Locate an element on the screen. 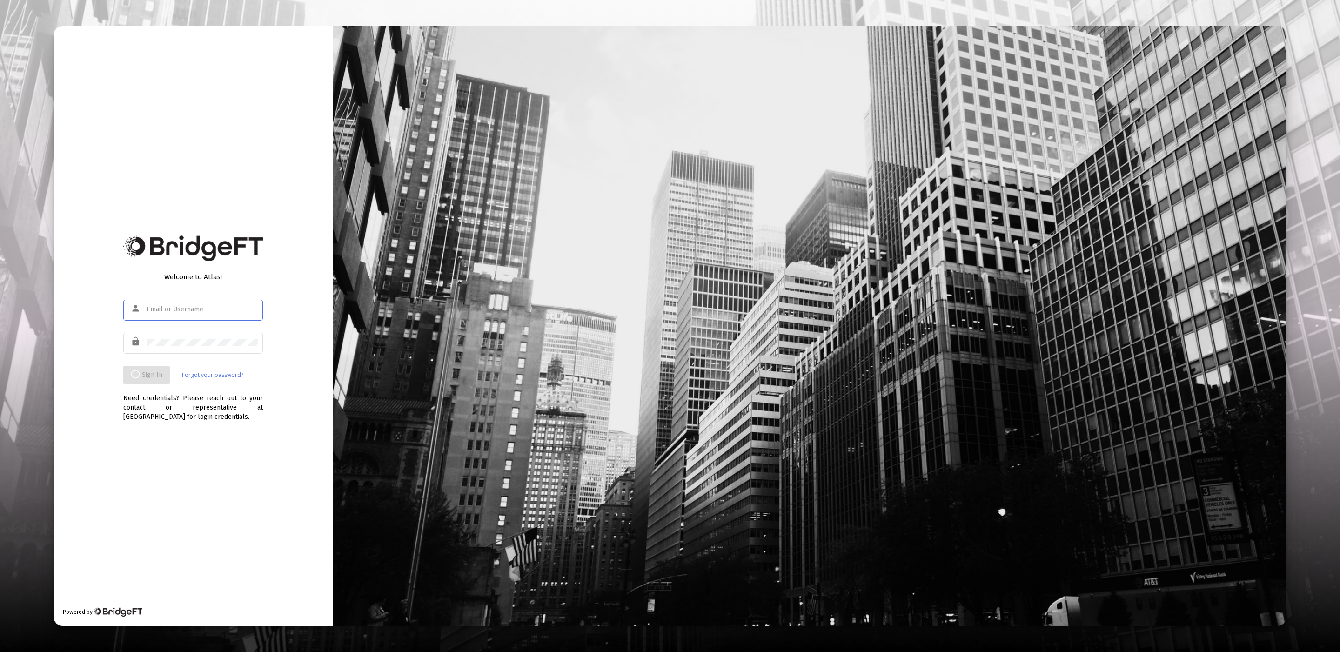 This screenshot has height=652, width=1340. a: Forgot your password? is located at coordinates (213, 375).